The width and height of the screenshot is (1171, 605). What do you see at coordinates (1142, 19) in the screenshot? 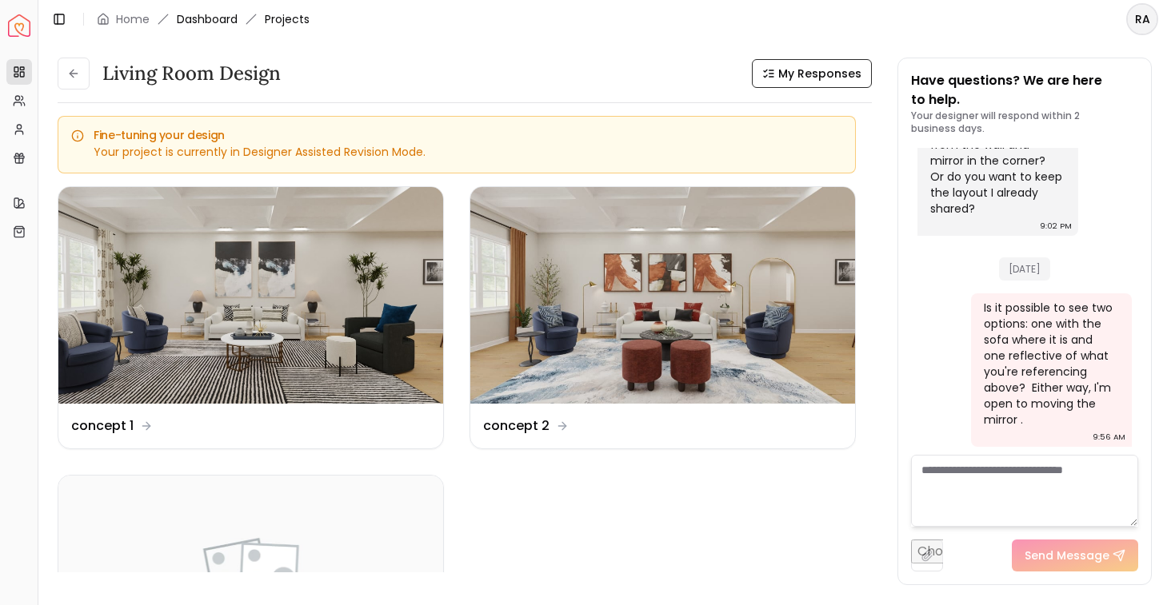
I see `button: RA` at bounding box center [1142, 19].